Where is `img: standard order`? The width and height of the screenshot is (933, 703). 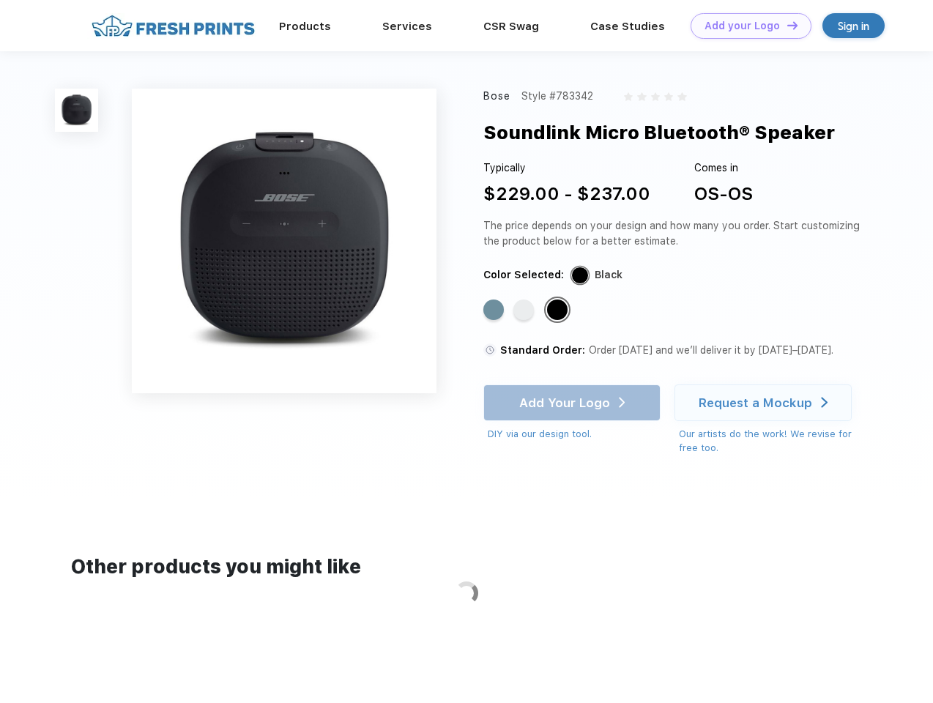 img: standard order is located at coordinates (490, 350).